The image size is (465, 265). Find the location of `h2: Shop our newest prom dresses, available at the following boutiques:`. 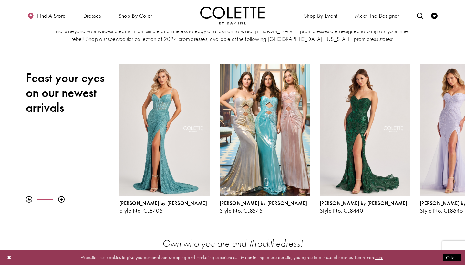

h2: Shop our newest prom dresses, available at the following boutiques: is located at coordinates (232, 254).